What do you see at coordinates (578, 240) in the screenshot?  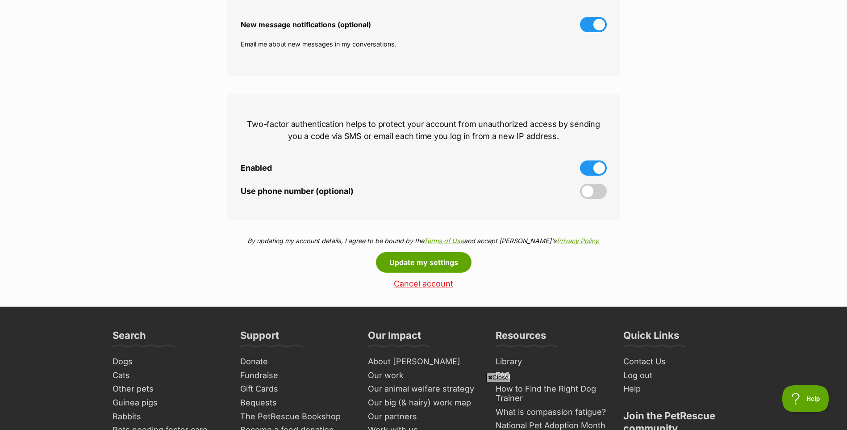 I see `a: Privacy Policy.` at bounding box center [578, 240].